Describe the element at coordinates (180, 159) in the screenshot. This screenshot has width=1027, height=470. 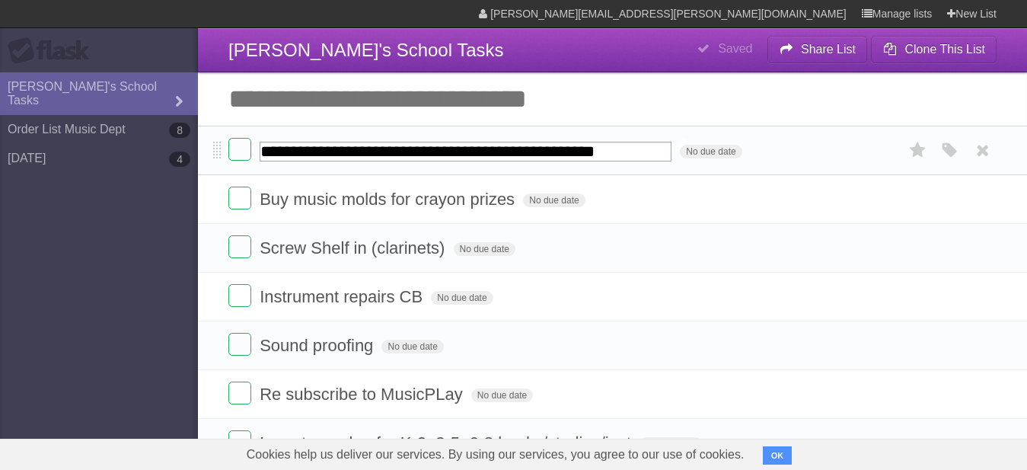
I see `b: 4` at that location.